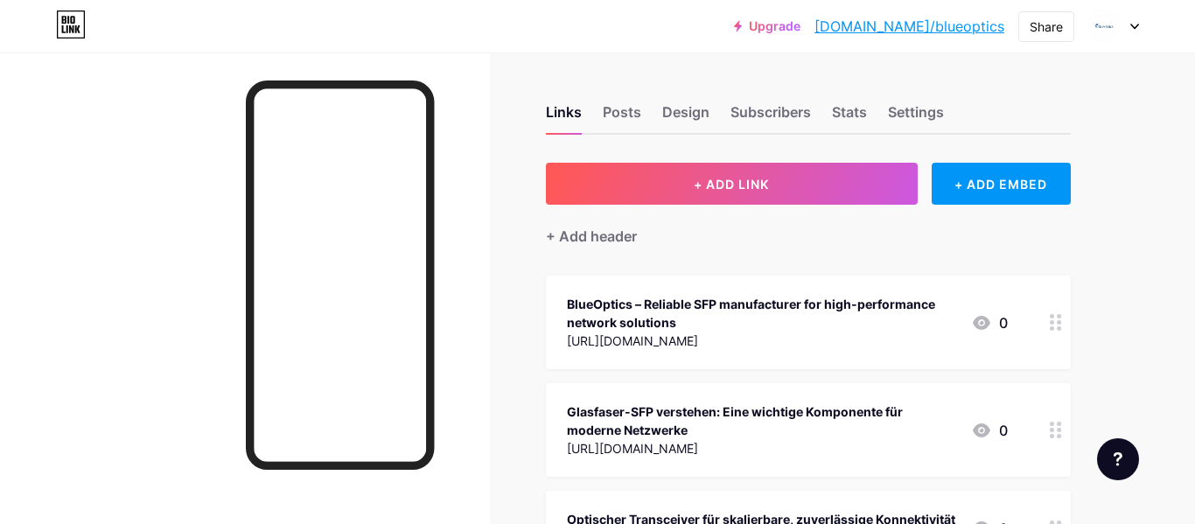  I want to click on div: Settings, so click(916, 117).